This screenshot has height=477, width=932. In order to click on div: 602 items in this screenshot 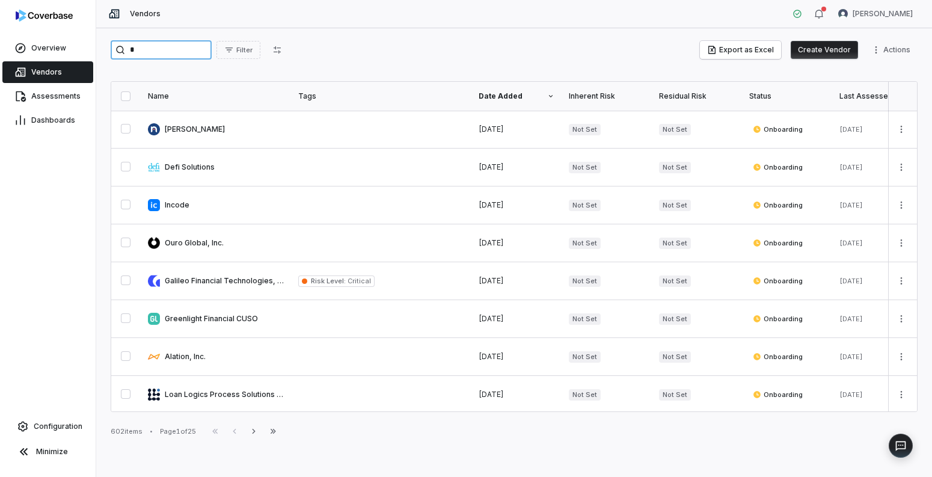, I will do `click(126, 431)`.